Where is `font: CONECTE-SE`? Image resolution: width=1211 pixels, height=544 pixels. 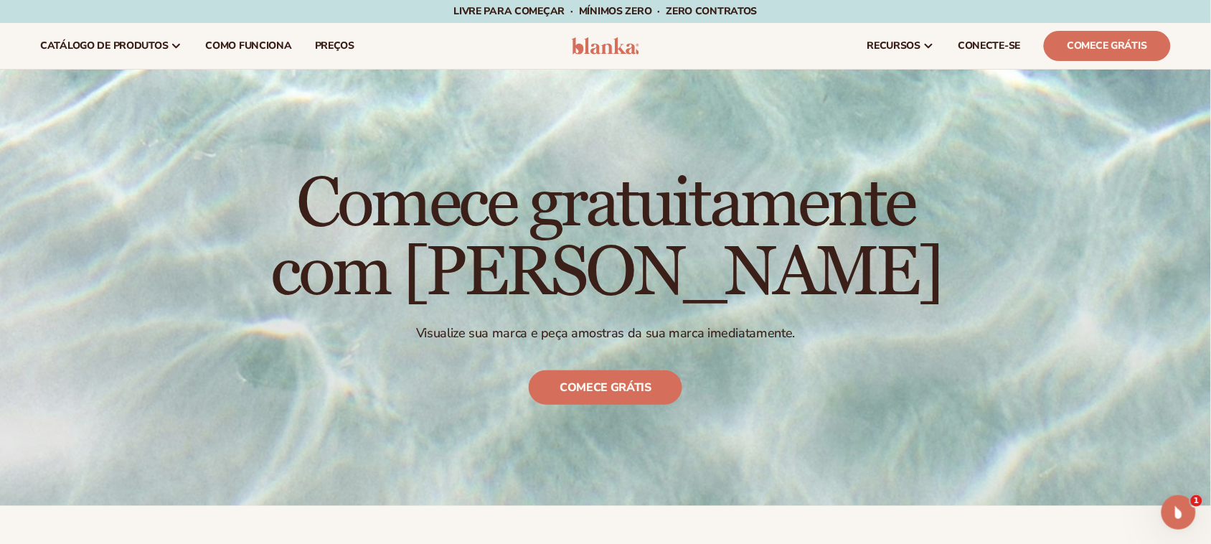
font: CONECTE-SE is located at coordinates (989, 45).